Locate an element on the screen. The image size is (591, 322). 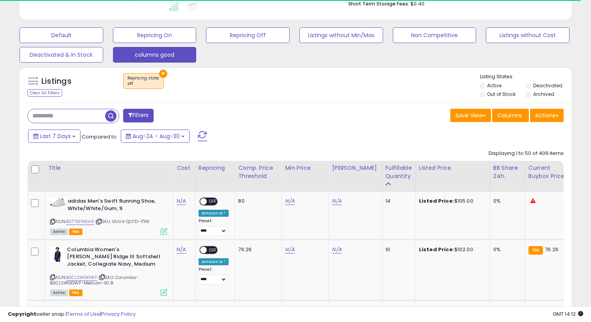
b: adidas Men's Swift Running Shoe, White/White/Gum, 9 is located at coordinates (115, 206).